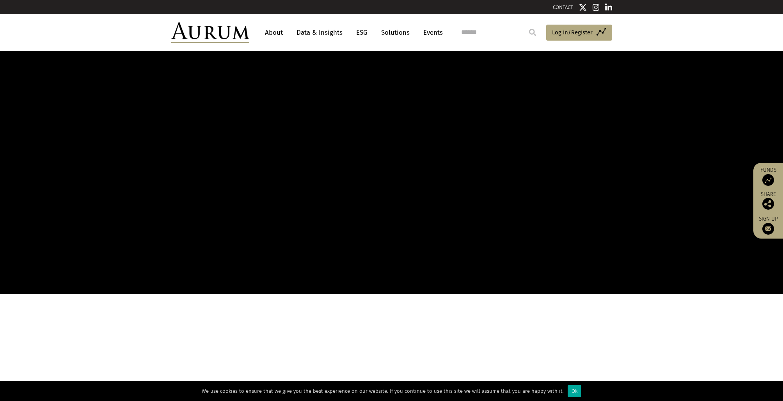  Describe the element at coordinates (274, 32) in the screenshot. I see `a: About` at that location.